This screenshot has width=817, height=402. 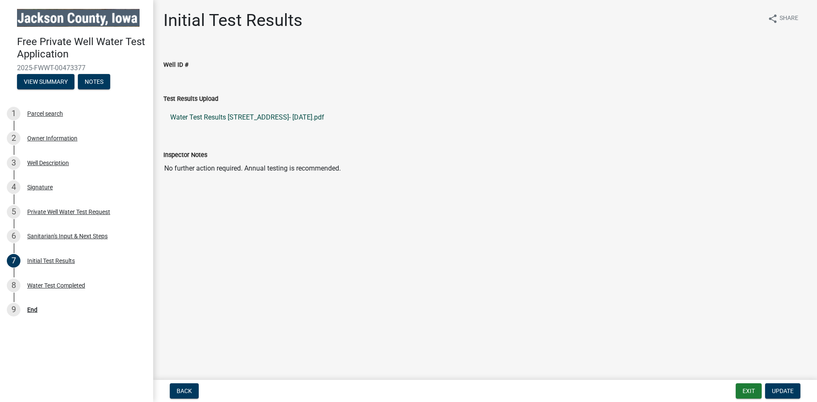 What do you see at coordinates (773, 19) in the screenshot?
I see `i: share` at bounding box center [773, 19].